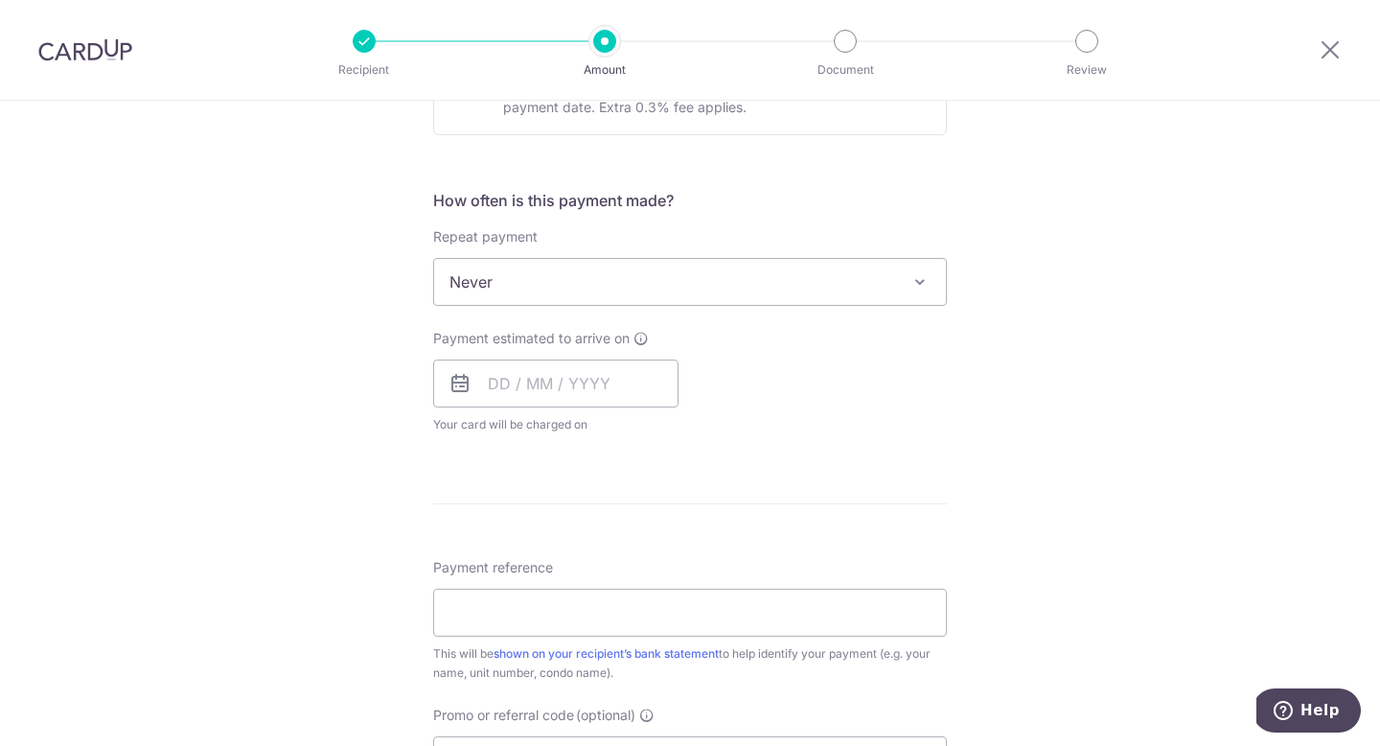  I want to click on a: shown on your recipient’s bank statement, so click(606, 653).